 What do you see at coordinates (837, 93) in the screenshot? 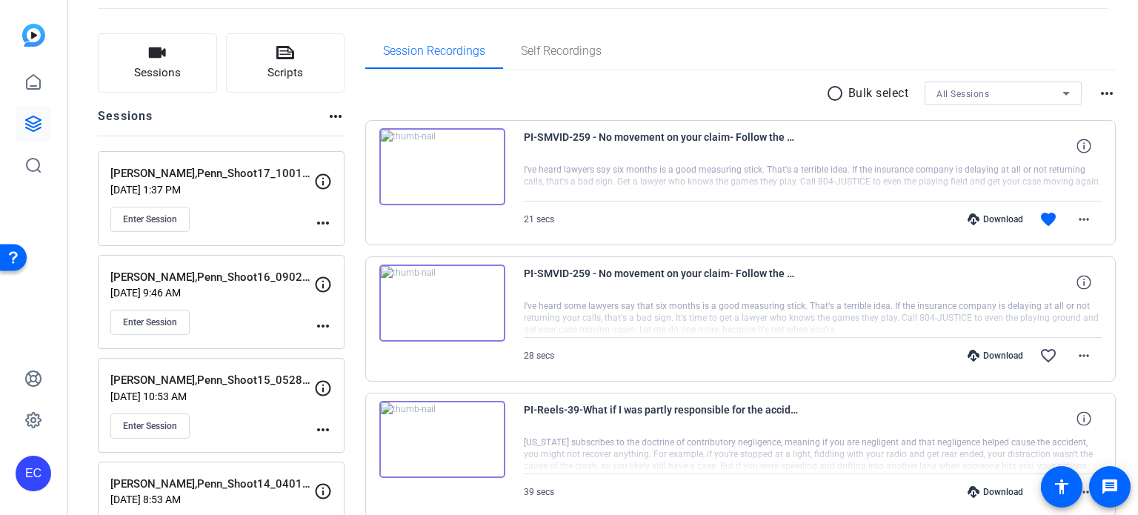
I see `mat-icon: radio_button_unchecked` at bounding box center [837, 93].